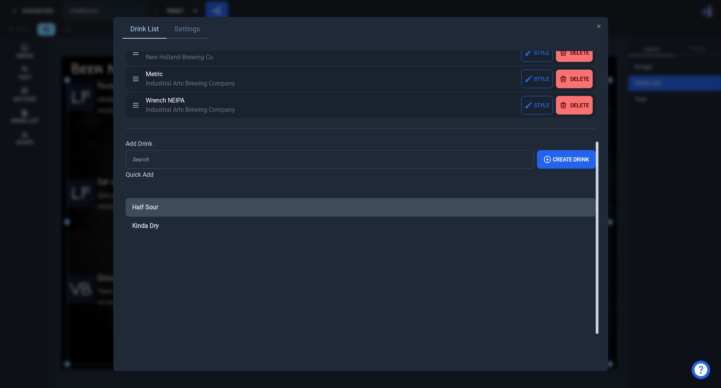 This screenshot has width=721, height=388. Describe the element at coordinates (361, 53) in the screenshot. I see `div: New Holland Dragon's Milk - WhiteNew Holland Brewing Co.StyleDelete` at that location.